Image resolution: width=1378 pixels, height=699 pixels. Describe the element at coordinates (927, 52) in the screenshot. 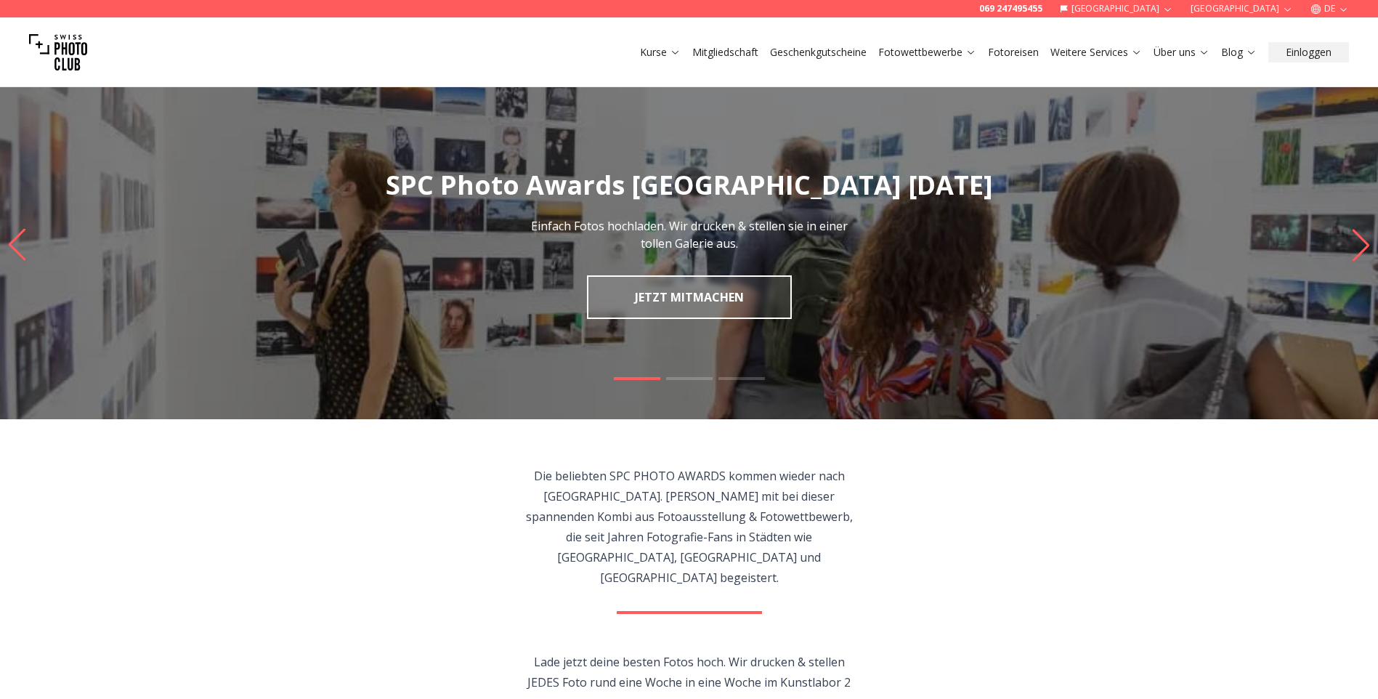

I see `a: Fotowettbewerbe` at that location.